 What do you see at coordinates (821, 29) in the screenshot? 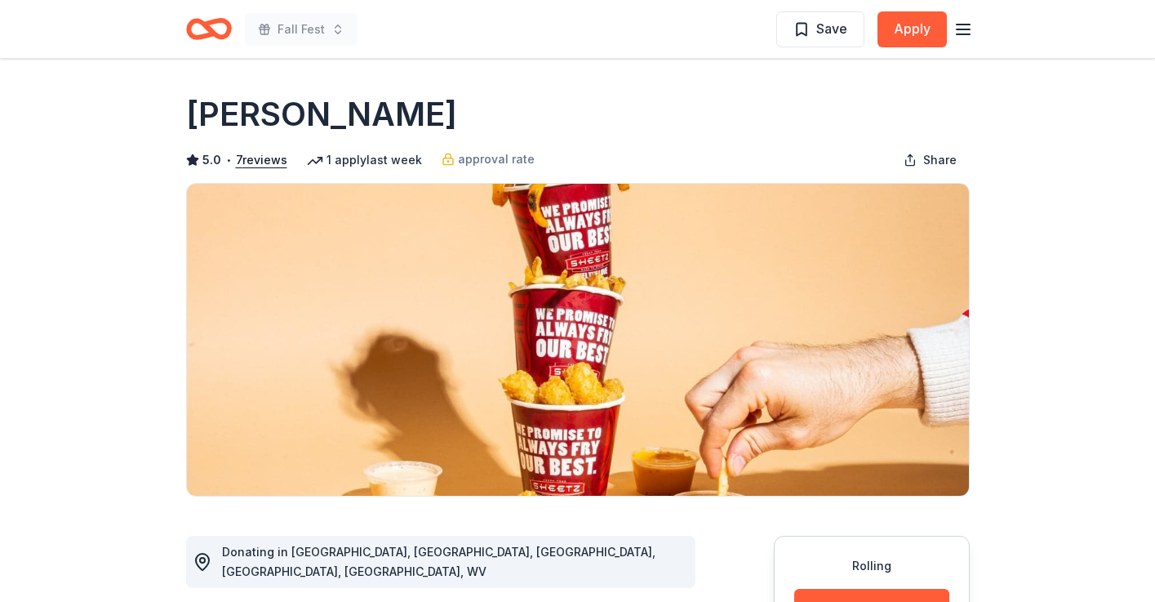
I see `button: Save` at bounding box center [821, 29].